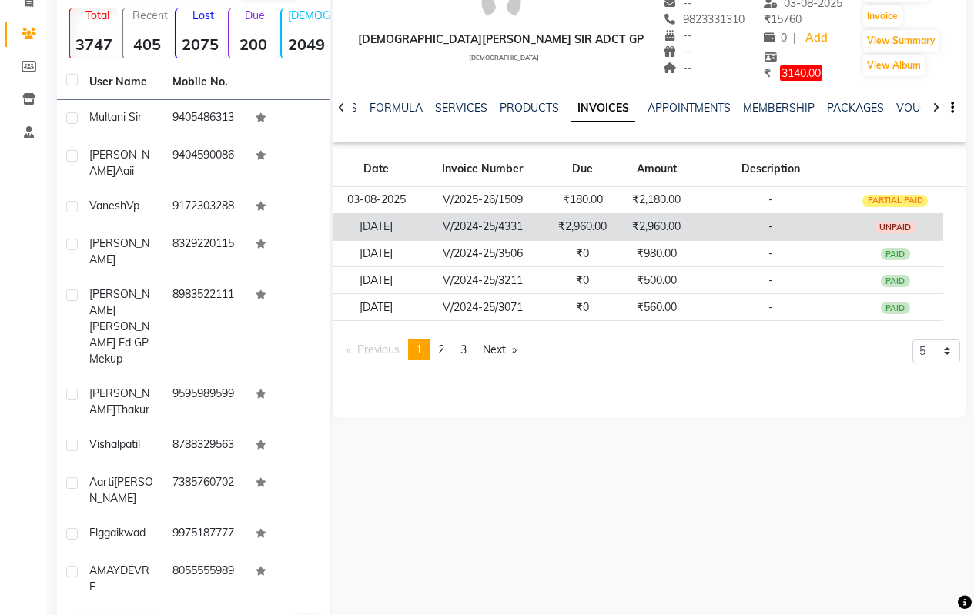 The width and height of the screenshot is (974, 615). I want to click on strong: 3747, so click(94, 44).